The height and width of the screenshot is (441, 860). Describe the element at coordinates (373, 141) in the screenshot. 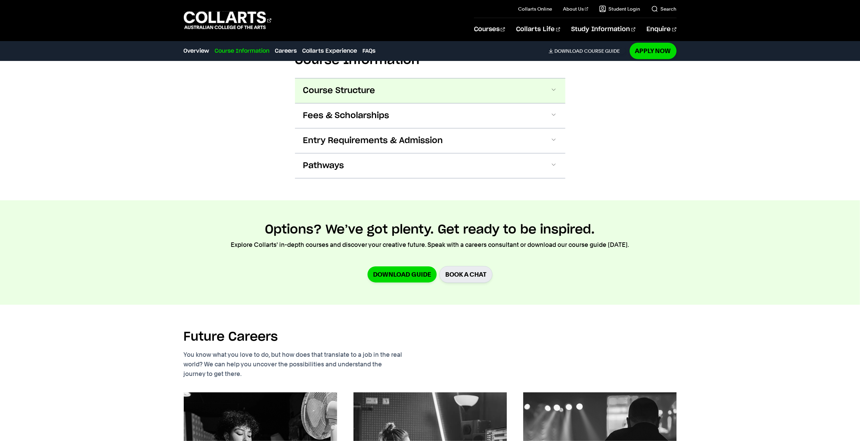

I see `span: Entry Requirements & Admission` at that location.